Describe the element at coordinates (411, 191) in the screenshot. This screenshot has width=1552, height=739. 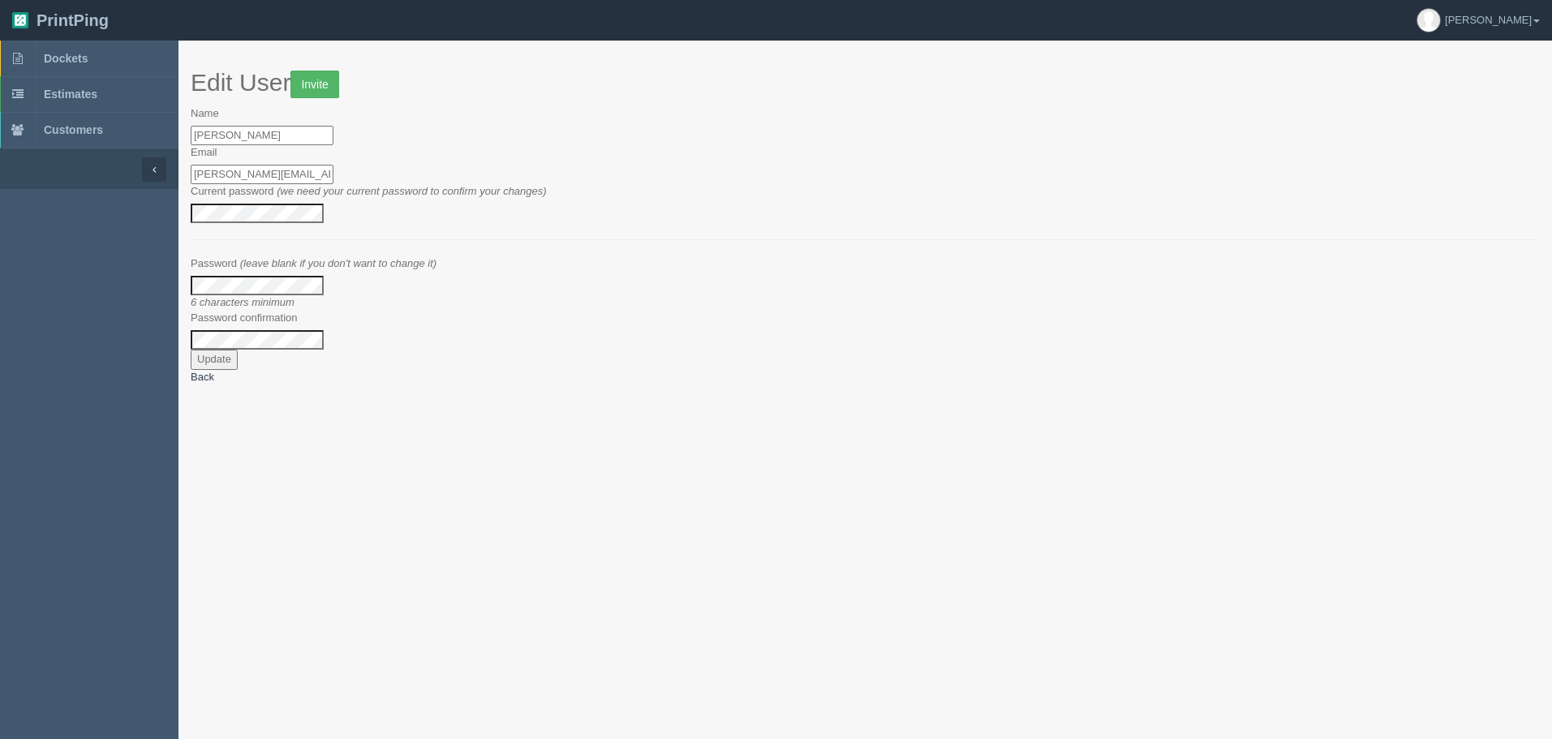
I see `i: (we need your current password to confirm your changes)` at that location.